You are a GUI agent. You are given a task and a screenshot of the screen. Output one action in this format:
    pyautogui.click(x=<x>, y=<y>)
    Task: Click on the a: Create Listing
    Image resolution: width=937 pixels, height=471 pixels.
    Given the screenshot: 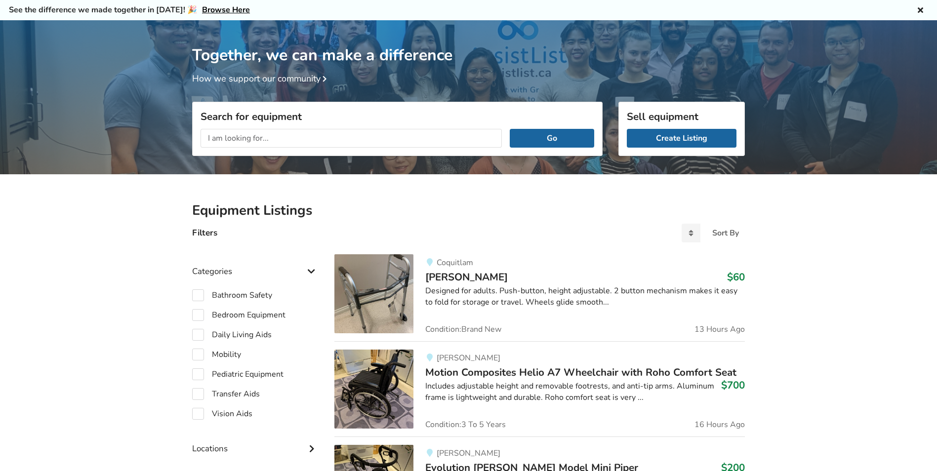 What is the action you would take?
    pyautogui.click(x=681, y=138)
    